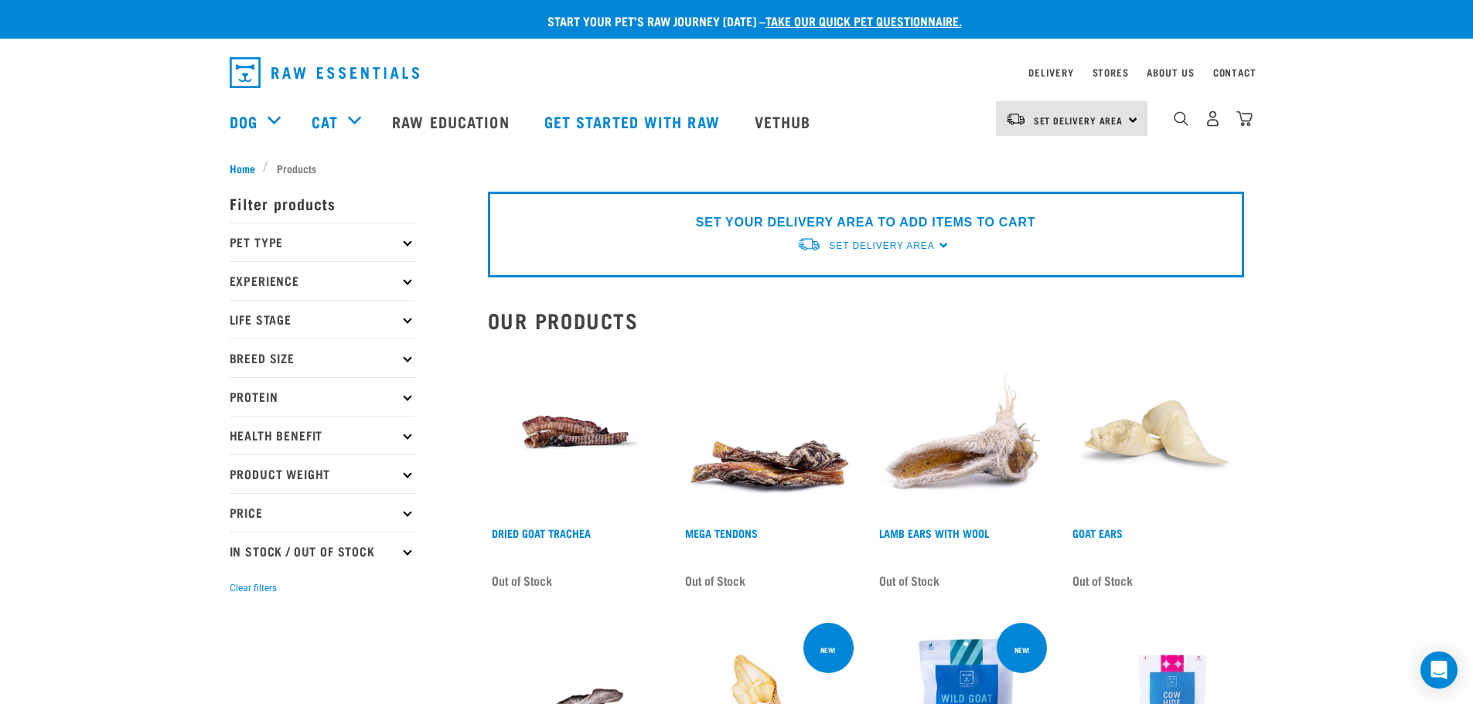 Image resolution: width=1473 pixels, height=704 pixels. I want to click on a: Raw Education, so click(452, 121).